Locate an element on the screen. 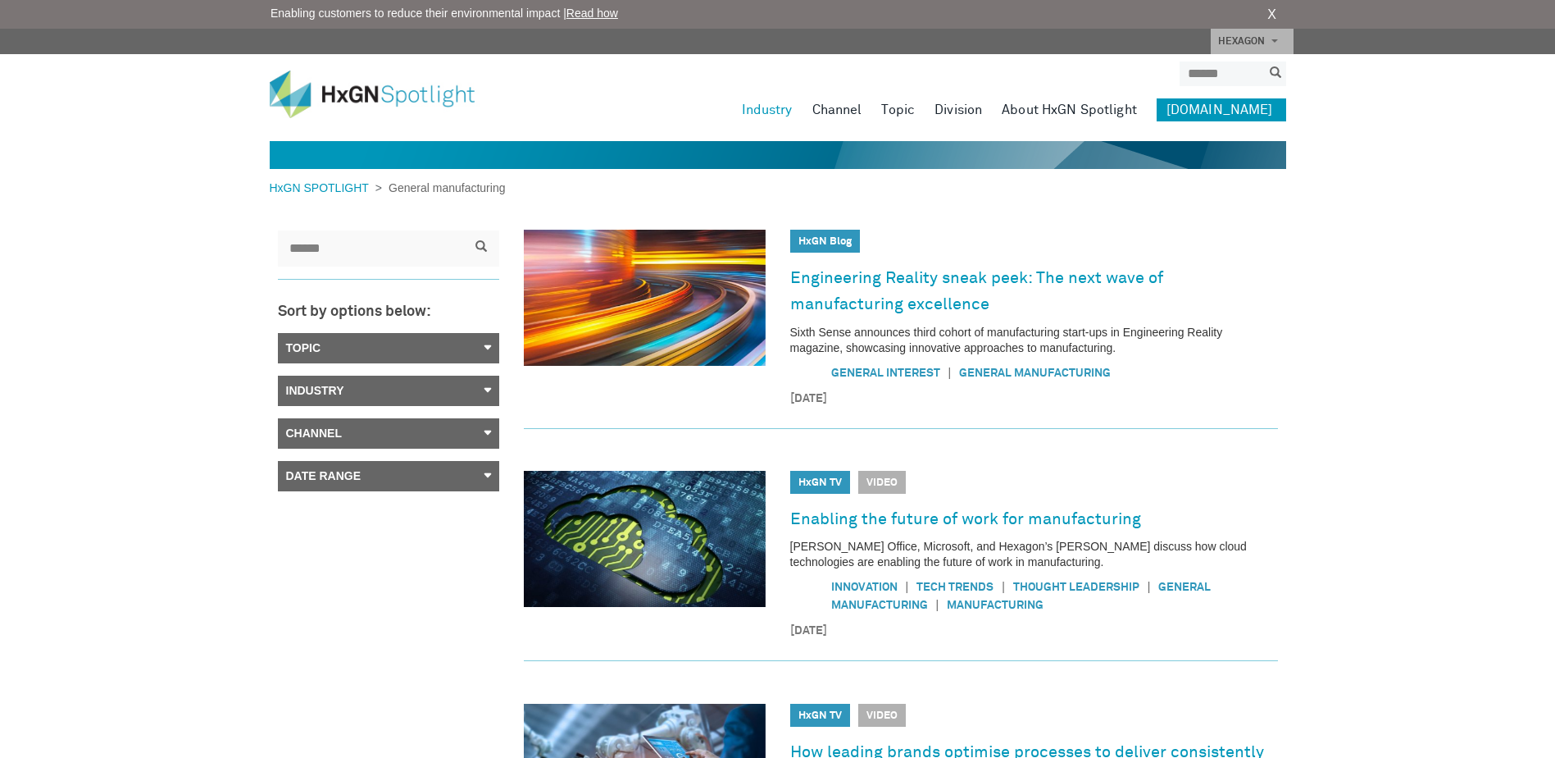 The width and height of the screenshot is (1555, 758). img: HxGN Spotlight is located at coordinates (384, 94).